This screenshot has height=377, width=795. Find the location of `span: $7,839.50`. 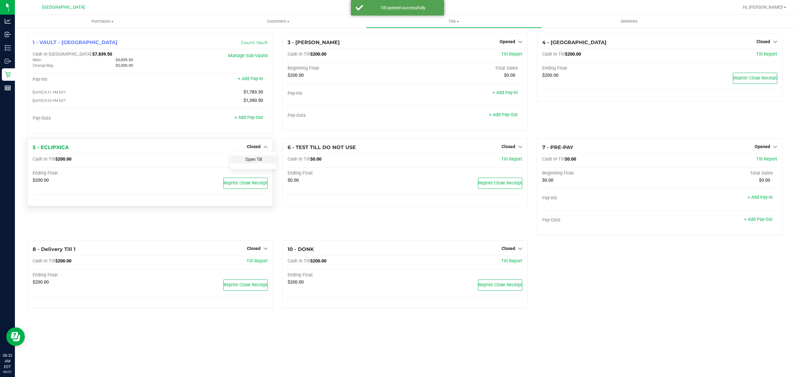

span: $7,839.50 is located at coordinates (102, 54).